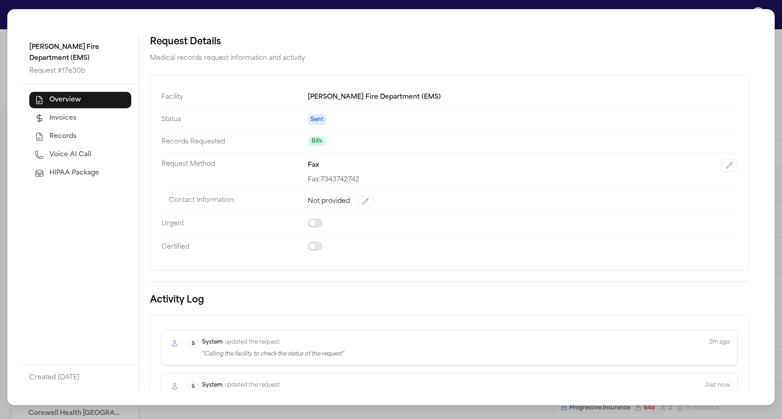 The image size is (782, 419). I want to click on dt: Urgent, so click(235, 224).